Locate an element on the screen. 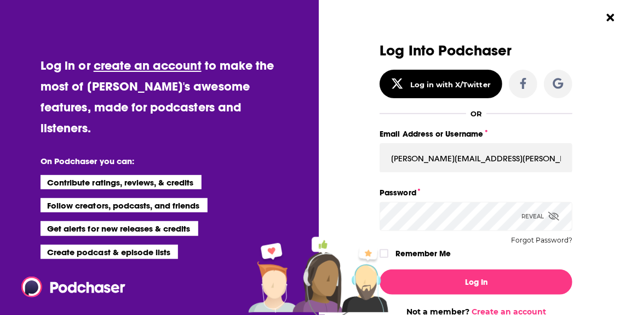 This screenshot has height=315, width=637. a: create an account is located at coordinates (147, 65).